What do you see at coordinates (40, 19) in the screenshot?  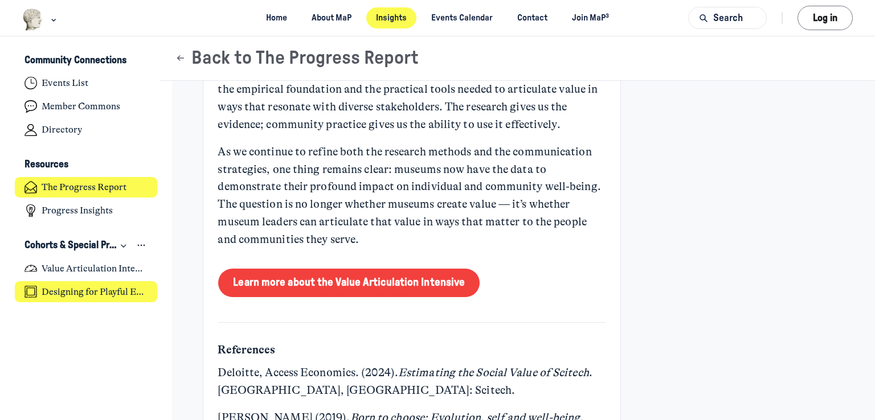 I see `button: Museums as Progress logo` at bounding box center [40, 19].